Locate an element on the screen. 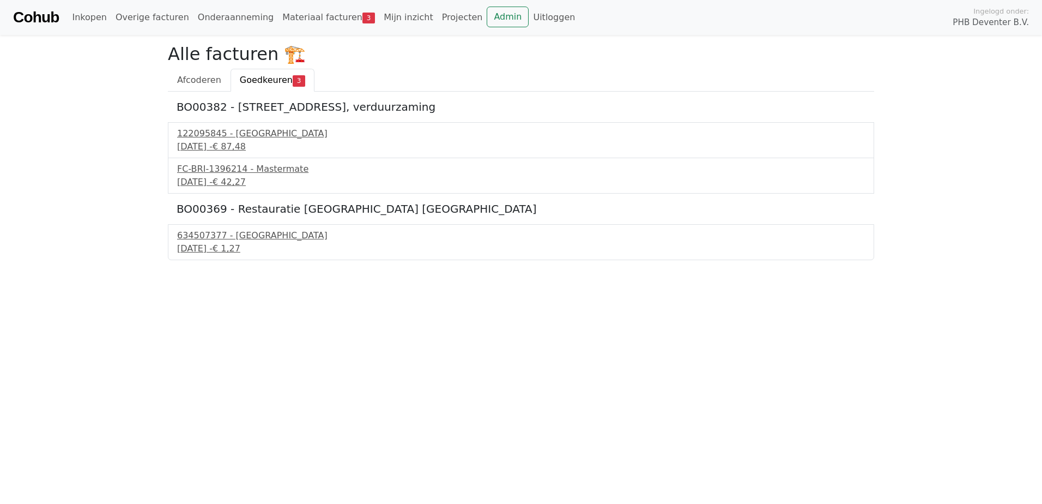 The width and height of the screenshot is (1042, 504). span: Afcoderen is located at coordinates (199, 80).